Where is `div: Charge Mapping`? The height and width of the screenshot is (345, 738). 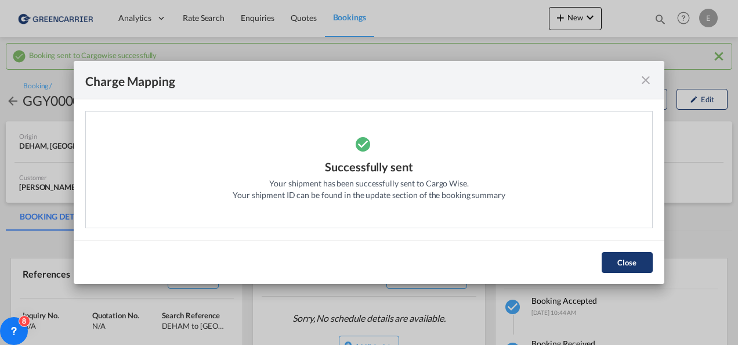
div: Charge Mapping is located at coordinates (130, 79).